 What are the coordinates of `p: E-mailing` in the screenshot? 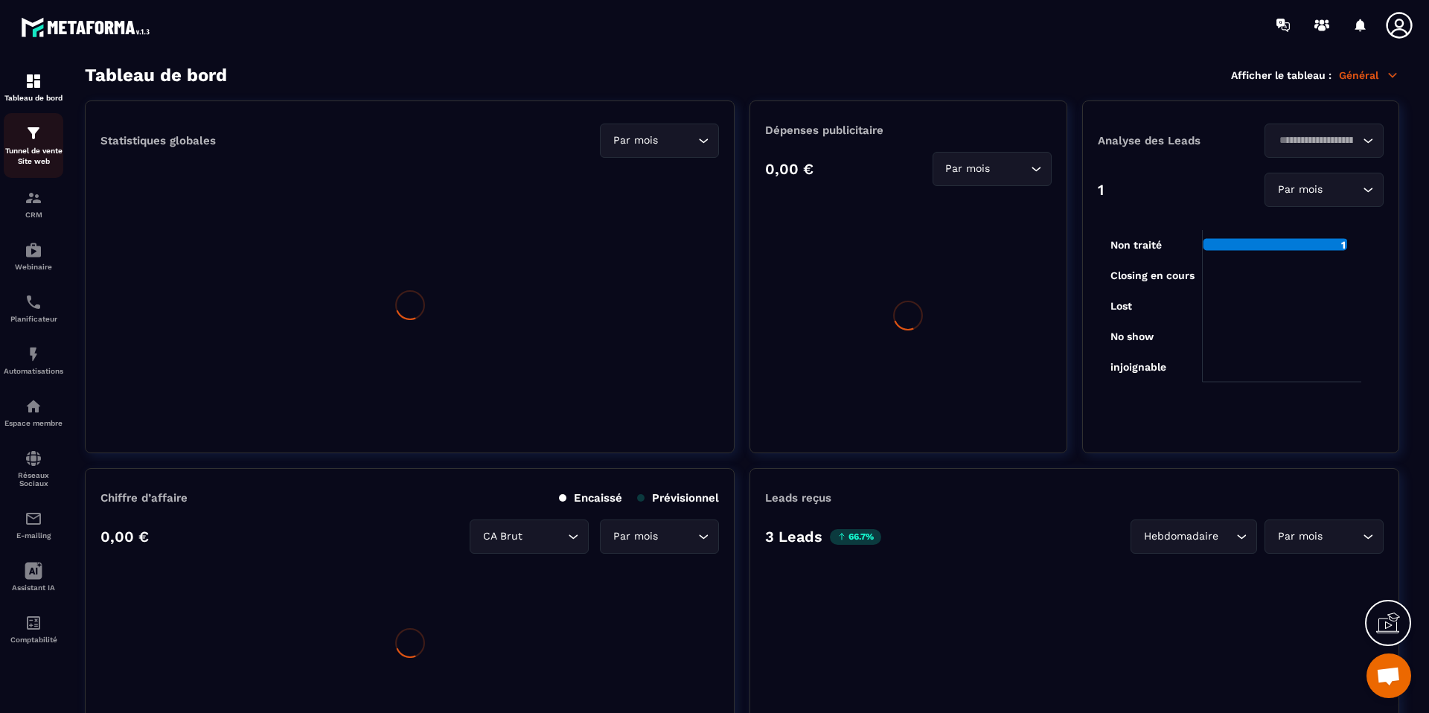 It's located at (33, 535).